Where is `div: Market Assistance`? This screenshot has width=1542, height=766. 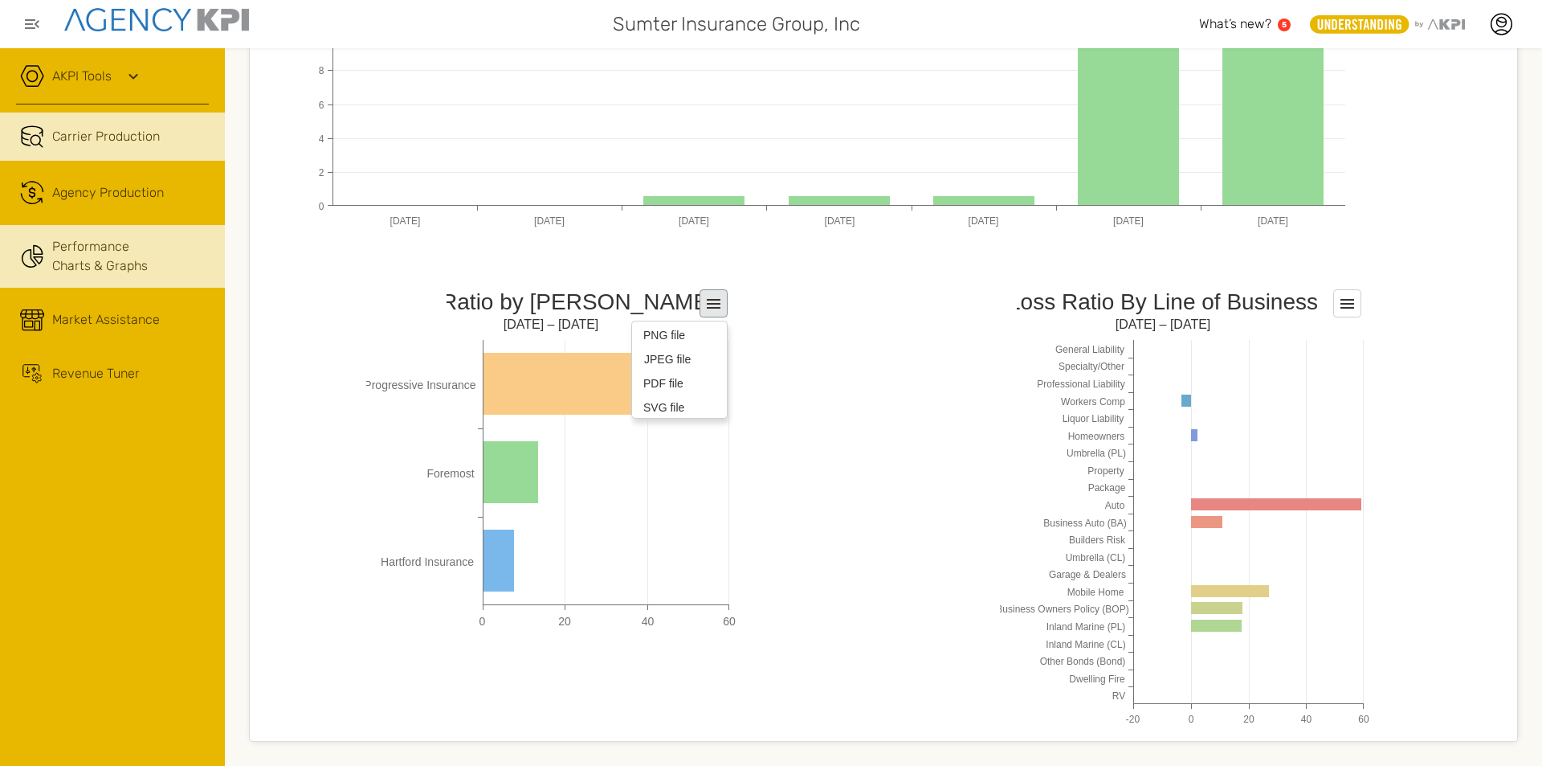 div: Market Assistance is located at coordinates (106, 320).